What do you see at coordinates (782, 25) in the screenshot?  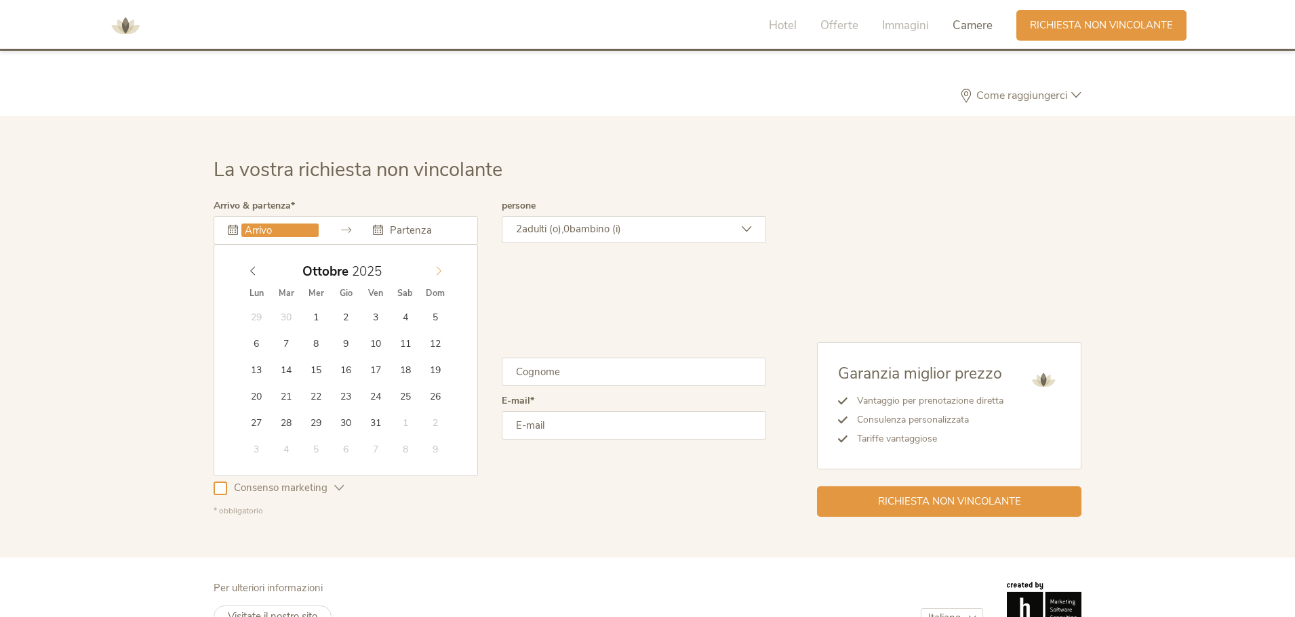 I see `span: Hotel` at bounding box center [782, 25].